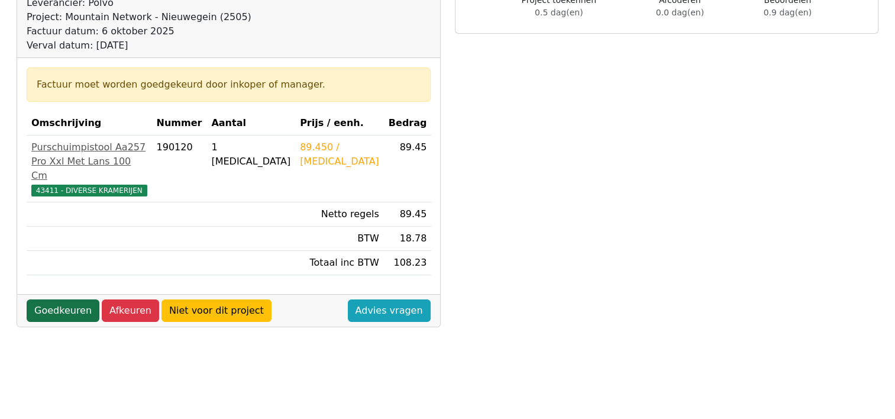 The image size is (895, 419). I want to click on td: Totaal inc BTW, so click(340, 263).